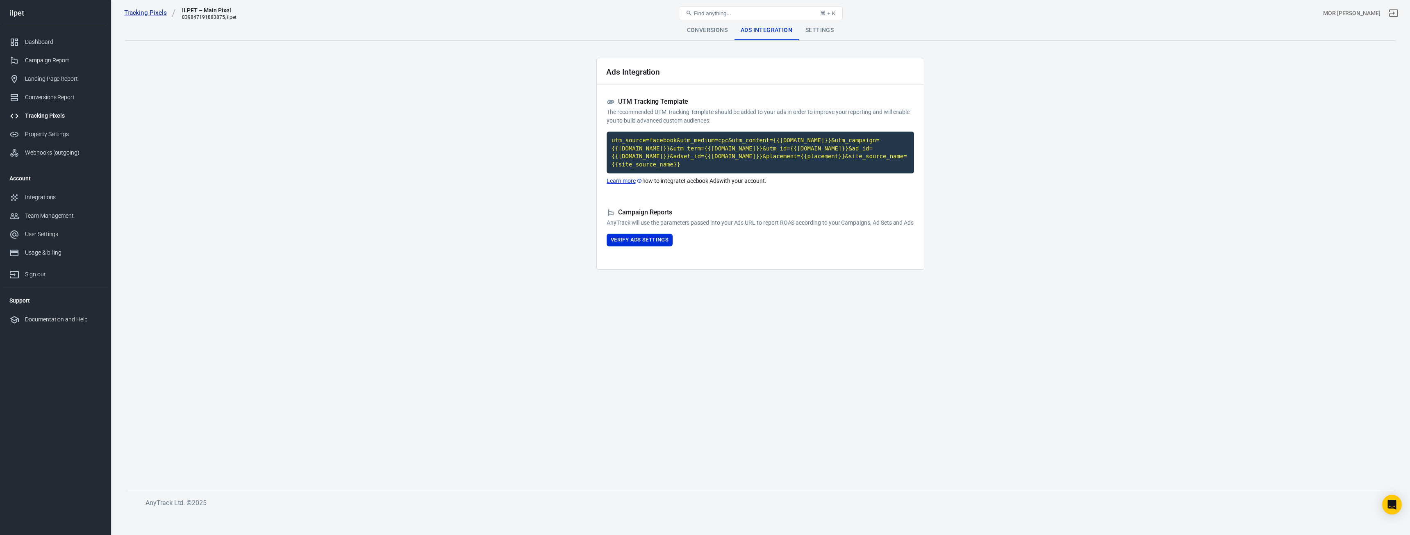 The height and width of the screenshot is (535, 1410). Describe the element at coordinates (633, 72) in the screenshot. I see `h2: Ads Integration` at that location.